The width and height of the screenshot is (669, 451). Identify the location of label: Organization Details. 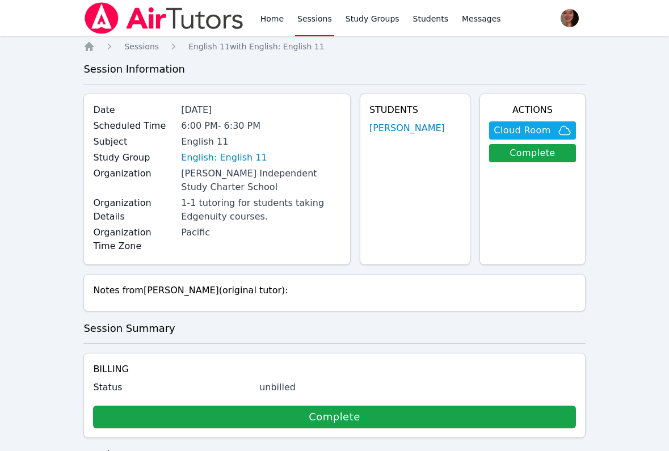
(133, 210).